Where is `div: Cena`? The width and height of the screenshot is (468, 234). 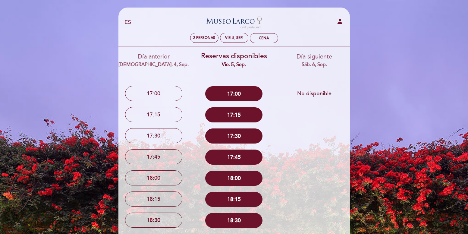
div: Cena is located at coordinates (264, 38).